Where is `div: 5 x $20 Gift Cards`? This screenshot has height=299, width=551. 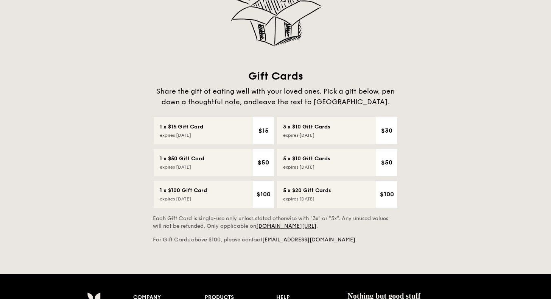
div: 5 x $20 Gift Cards is located at coordinates (307, 190).